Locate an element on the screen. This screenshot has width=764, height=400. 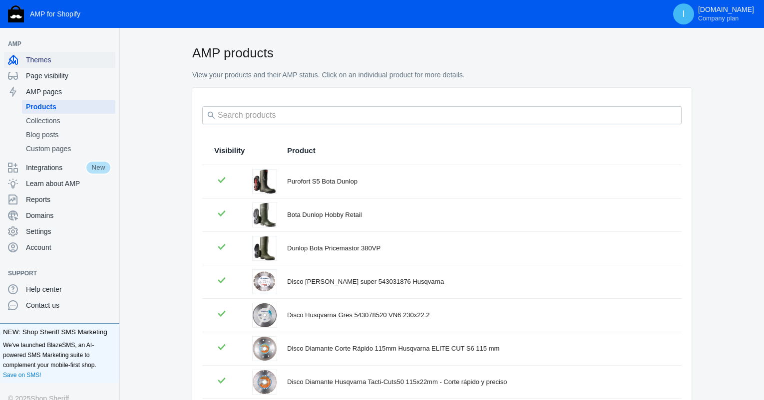
a: Reports is located at coordinates (59, 200).